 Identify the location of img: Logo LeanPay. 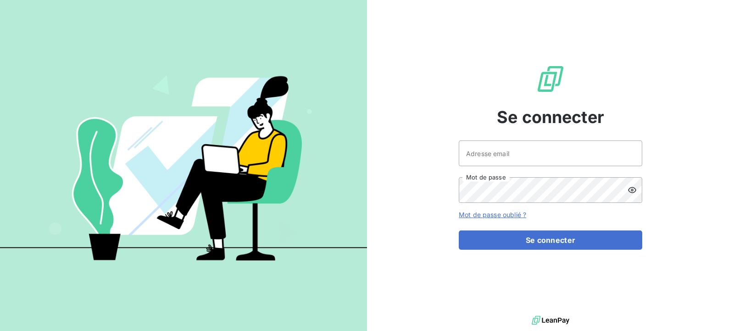
(551, 79).